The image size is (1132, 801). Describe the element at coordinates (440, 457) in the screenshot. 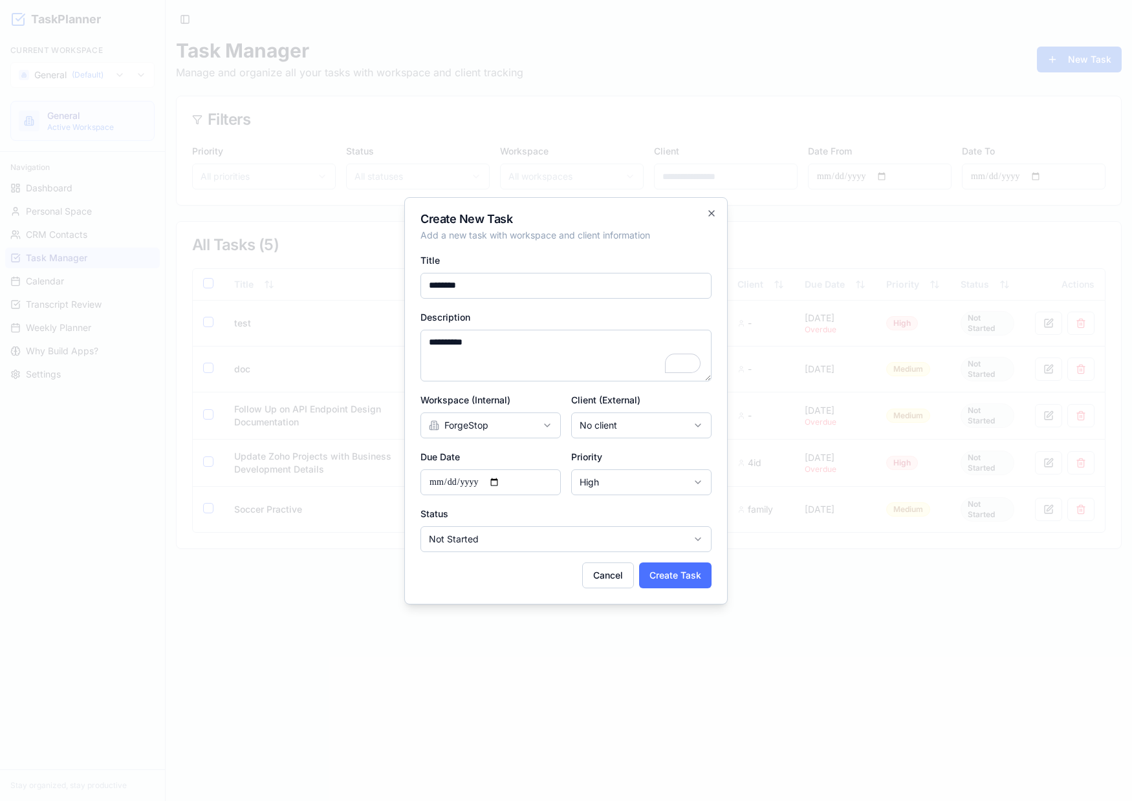

I see `label: Due Date` at that location.